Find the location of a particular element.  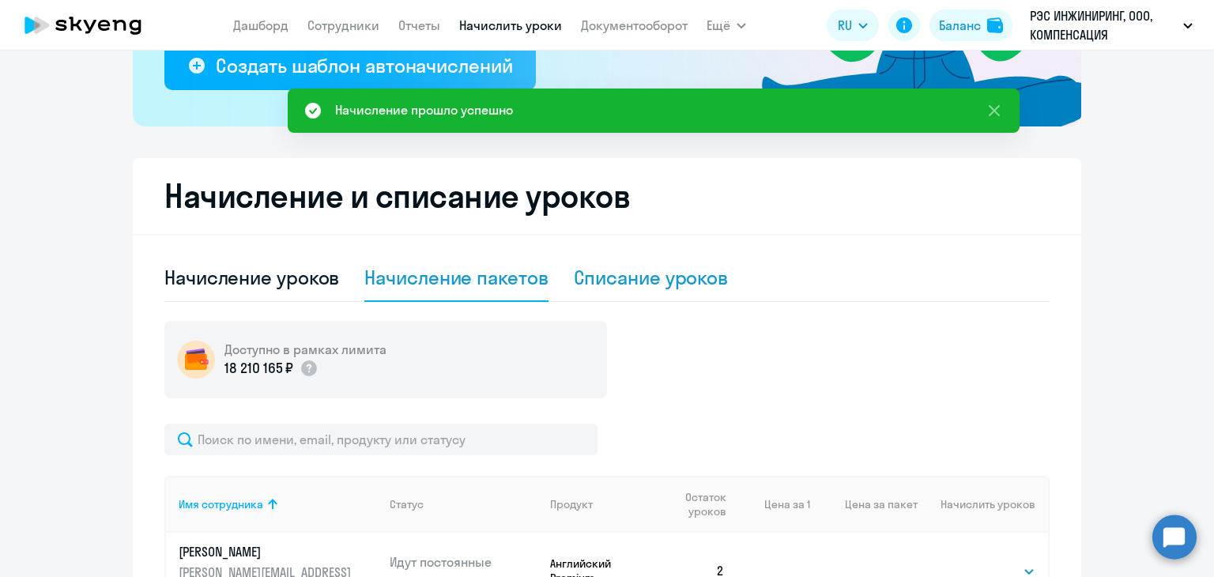

div: Списание уроков is located at coordinates (651, 277).